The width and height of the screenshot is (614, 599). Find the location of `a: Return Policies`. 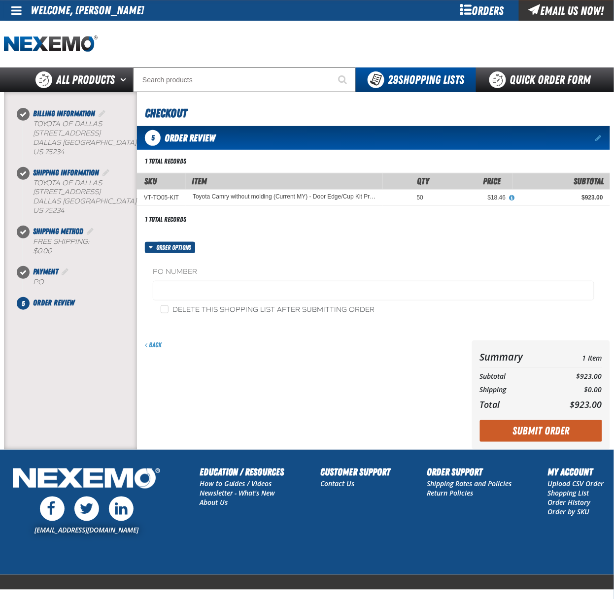

a: Return Policies is located at coordinates (450, 493).